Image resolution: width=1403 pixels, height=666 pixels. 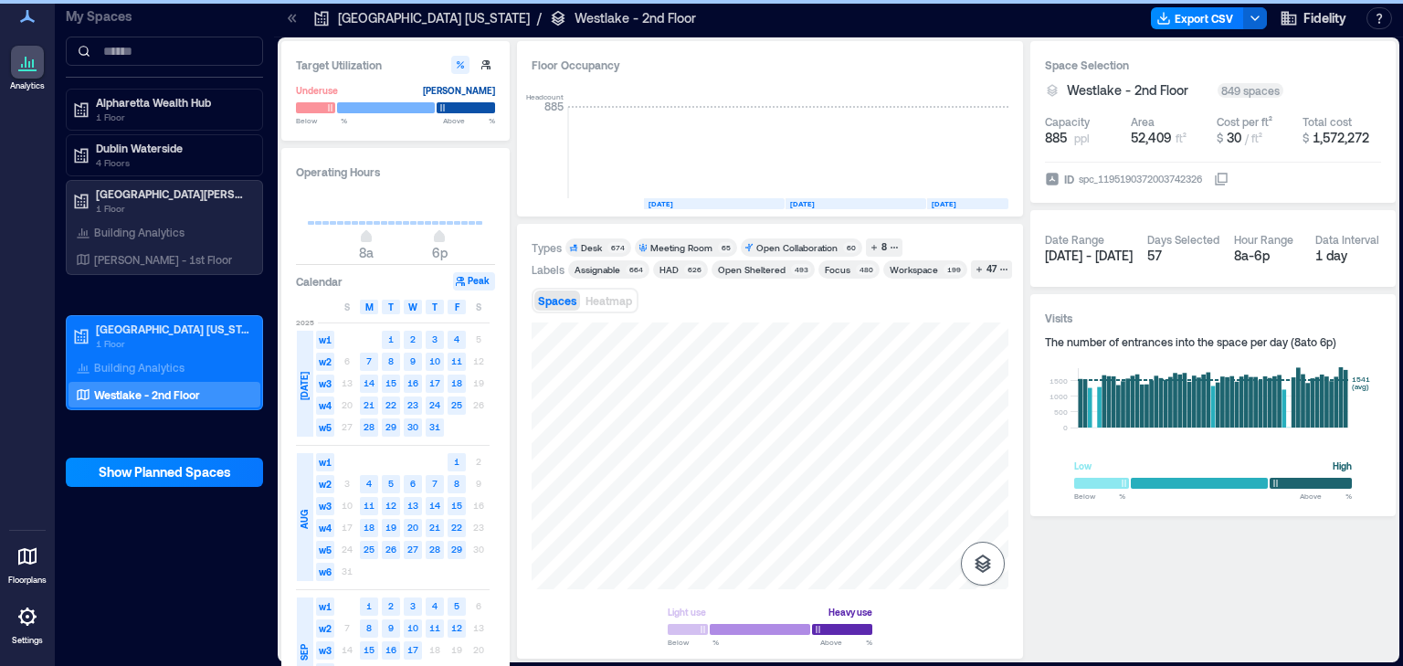 I want to click on div: Area, so click(x=1142, y=121).